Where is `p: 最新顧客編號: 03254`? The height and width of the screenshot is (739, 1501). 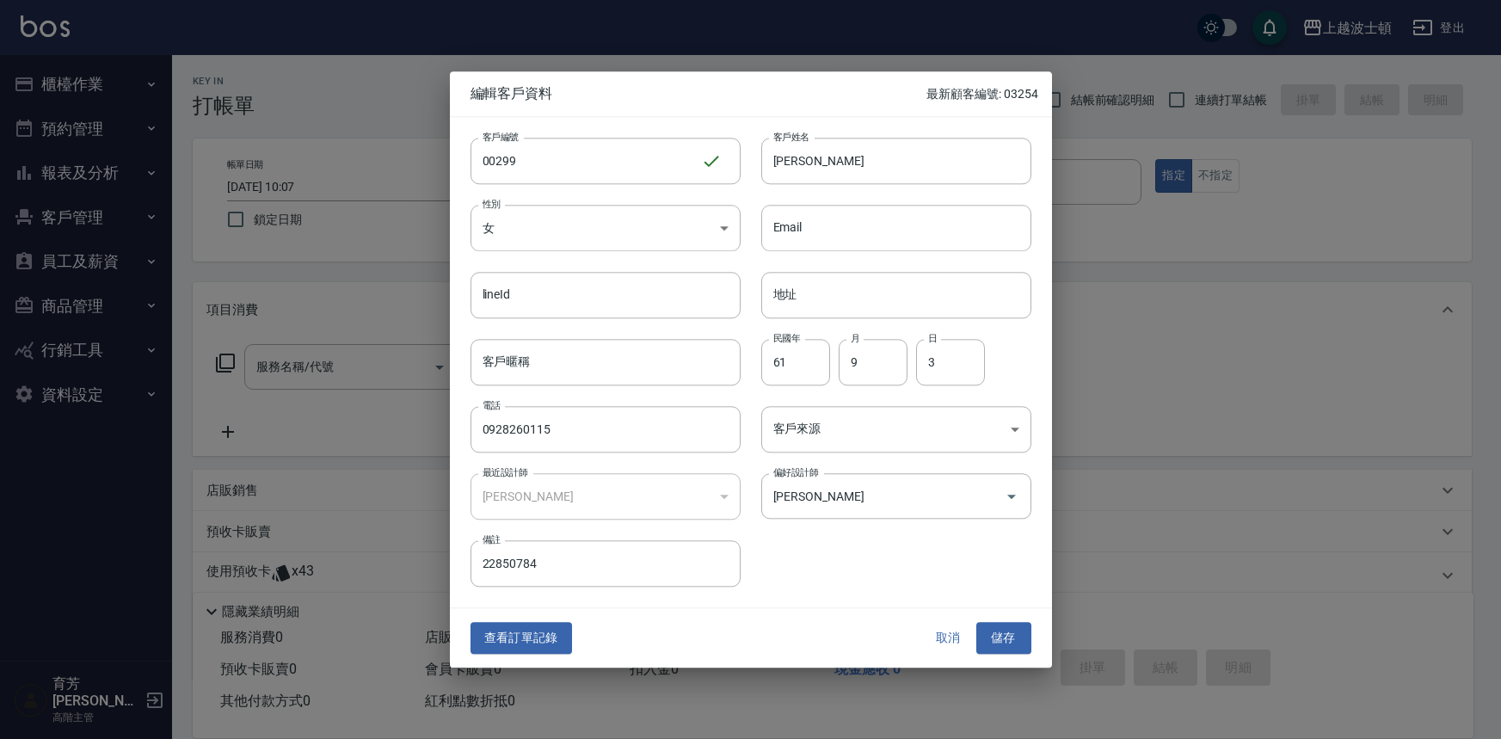
p: 最新顧客編號: 03254 is located at coordinates (982, 94).